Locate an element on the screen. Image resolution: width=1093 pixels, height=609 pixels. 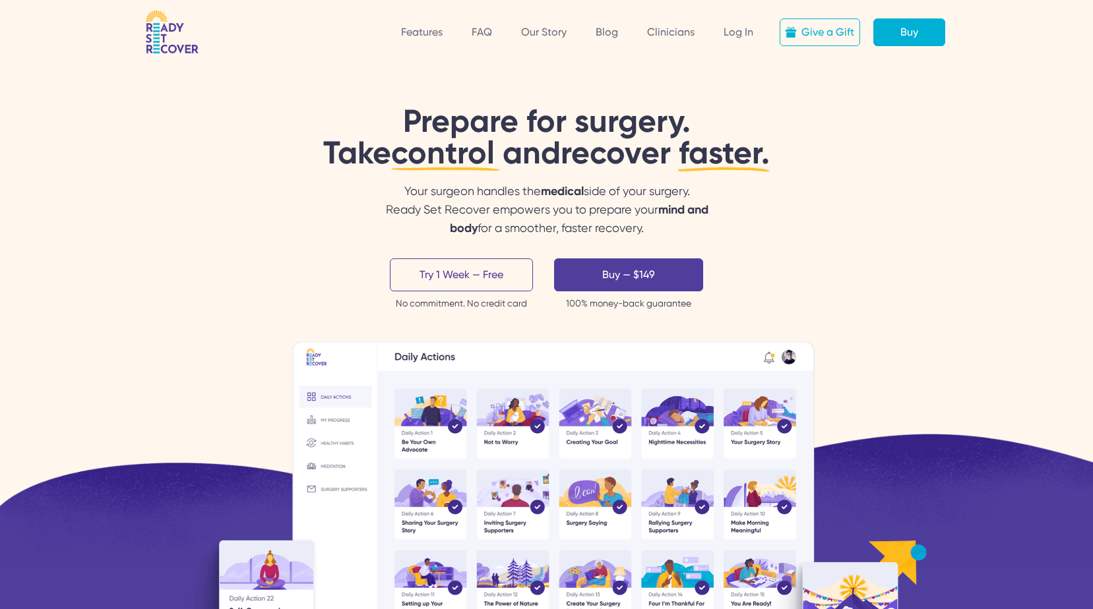
a: Clinicians is located at coordinates (671, 32).